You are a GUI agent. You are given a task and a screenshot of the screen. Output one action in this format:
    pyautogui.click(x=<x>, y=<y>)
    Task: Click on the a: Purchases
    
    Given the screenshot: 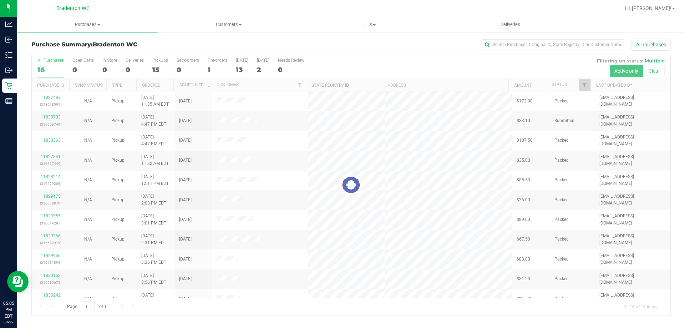 What is the action you would take?
    pyautogui.click(x=87, y=25)
    